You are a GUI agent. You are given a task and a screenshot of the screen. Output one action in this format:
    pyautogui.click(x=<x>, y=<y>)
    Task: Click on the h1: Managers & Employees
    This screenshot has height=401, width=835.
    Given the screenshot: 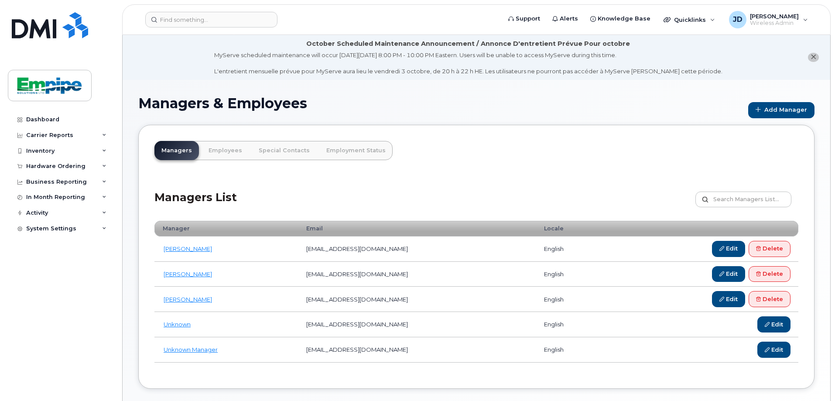 What is the action you would take?
    pyautogui.click(x=441, y=103)
    